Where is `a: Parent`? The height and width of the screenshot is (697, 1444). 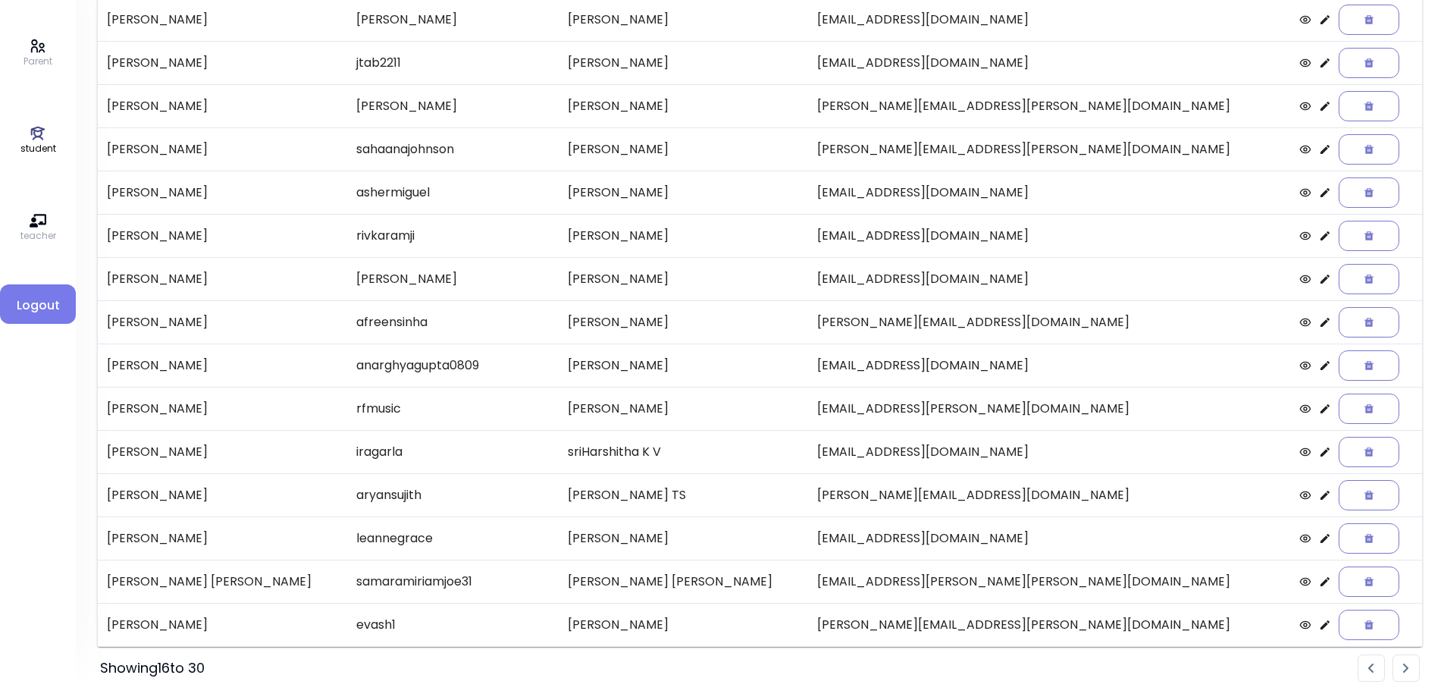 a: Parent is located at coordinates (38, 53).